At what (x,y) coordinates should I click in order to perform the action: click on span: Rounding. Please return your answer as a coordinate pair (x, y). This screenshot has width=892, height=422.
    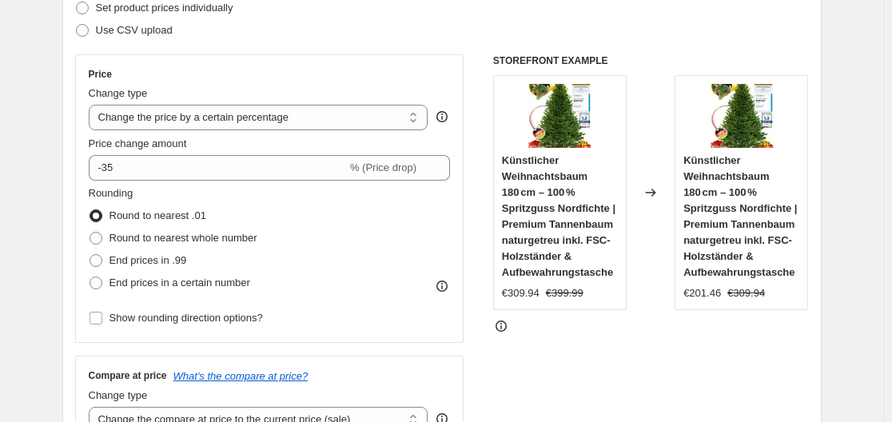
    Looking at the image, I should click on (111, 193).